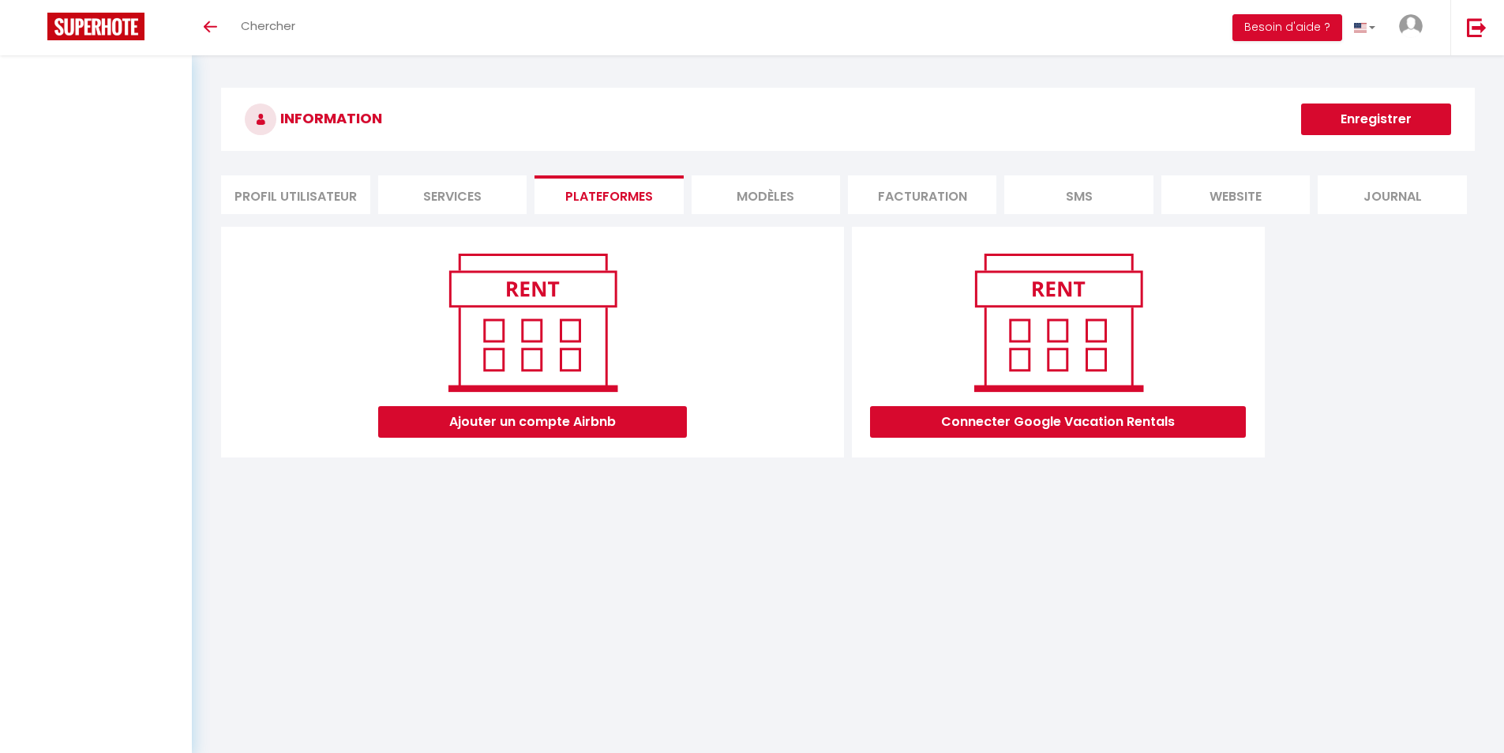  What do you see at coordinates (1377, 119) in the screenshot?
I see `button: Enregistrer` at bounding box center [1377, 119].